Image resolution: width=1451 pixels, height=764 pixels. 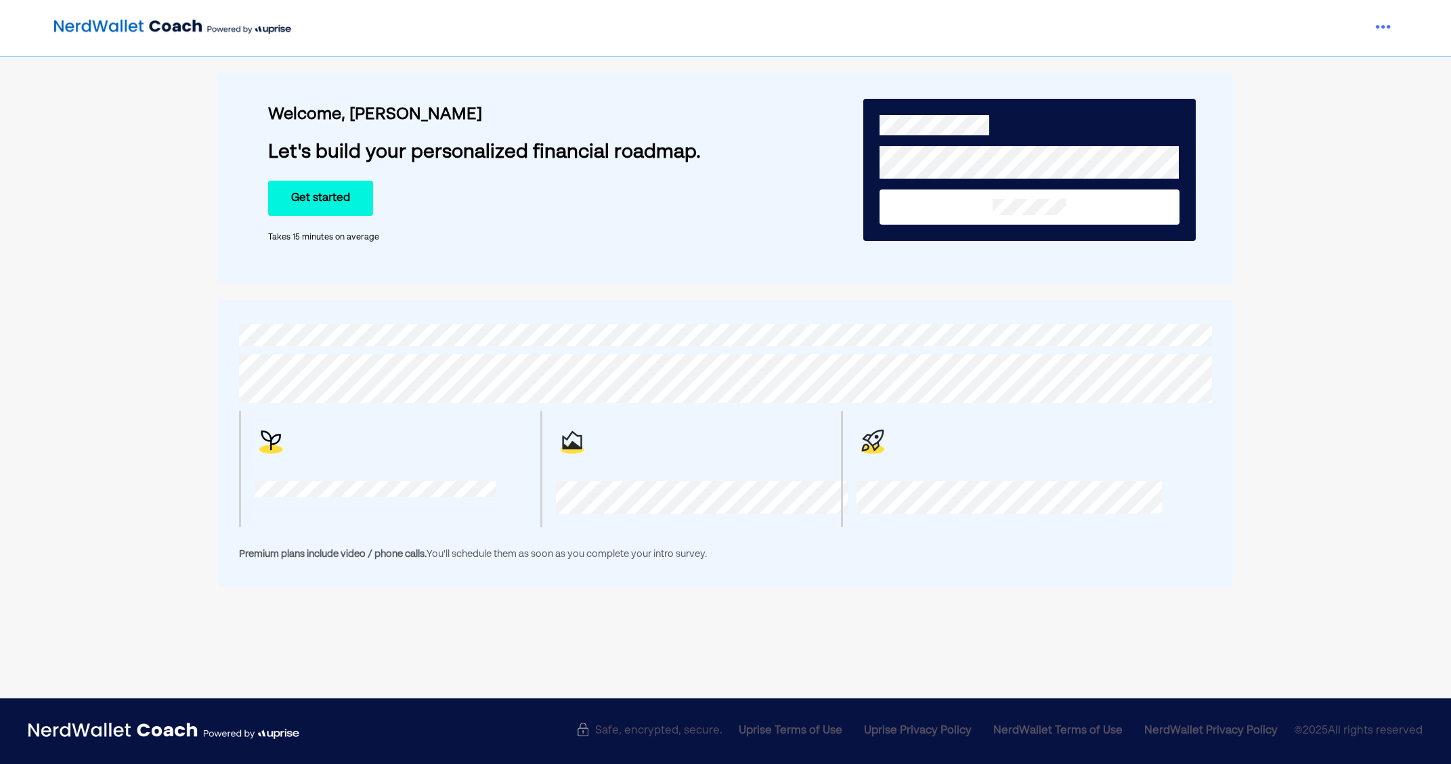 I want to click on div: NerdWallet Terms of Use, so click(x=1058, y=731).